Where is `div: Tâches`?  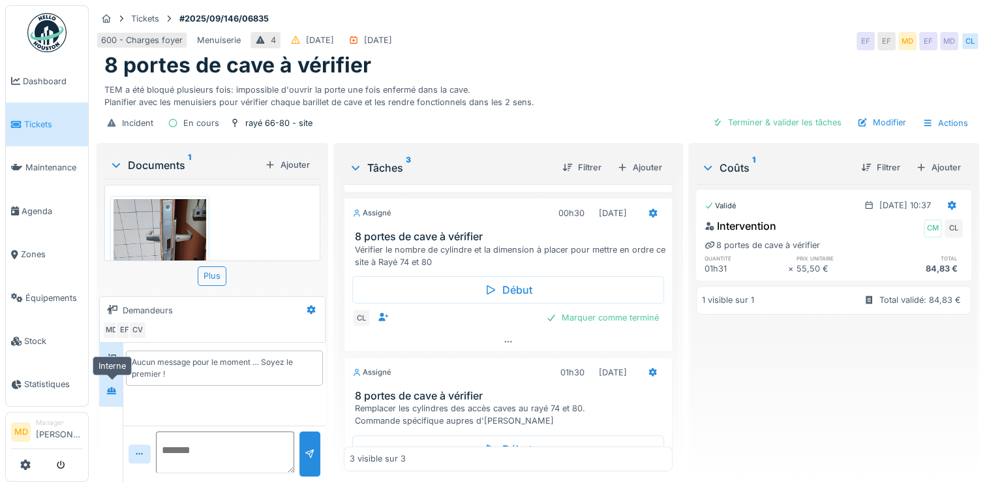
div: Tâches is located at coordinates (450, 168).